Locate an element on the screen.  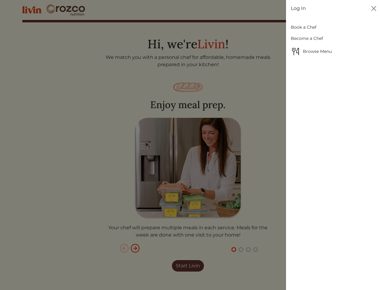
img: Browse Menu is located at coordinates (296, 51).